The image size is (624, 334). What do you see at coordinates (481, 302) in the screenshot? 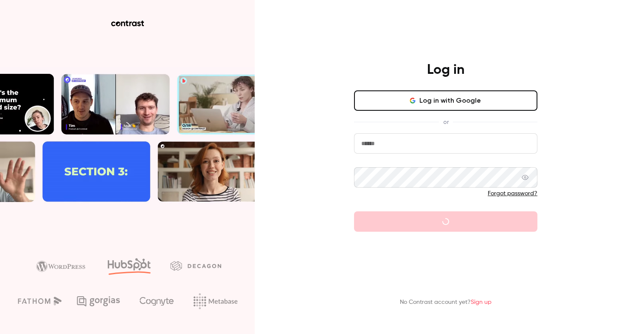
I see `a: Sign up` at bounding box center [481, 302].